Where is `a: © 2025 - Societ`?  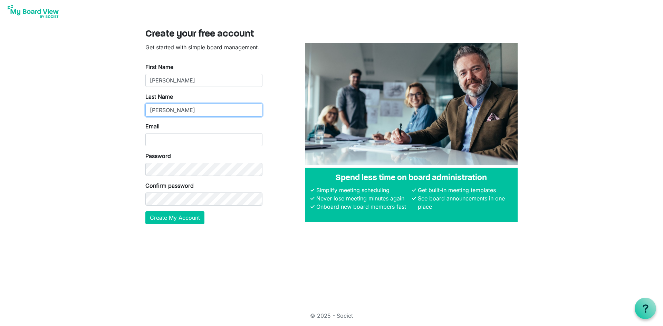
a: © 2025 - Societ is located at coordinates (332, 316).